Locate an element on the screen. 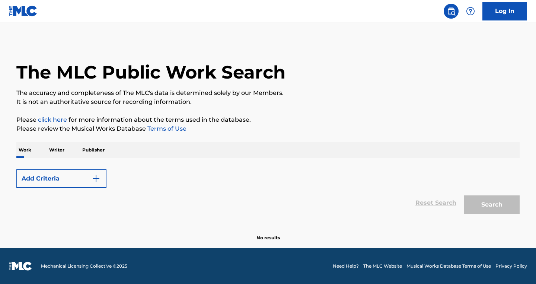  p: It is not an authoritative source for recording information. is located at coordinates (268, 102).